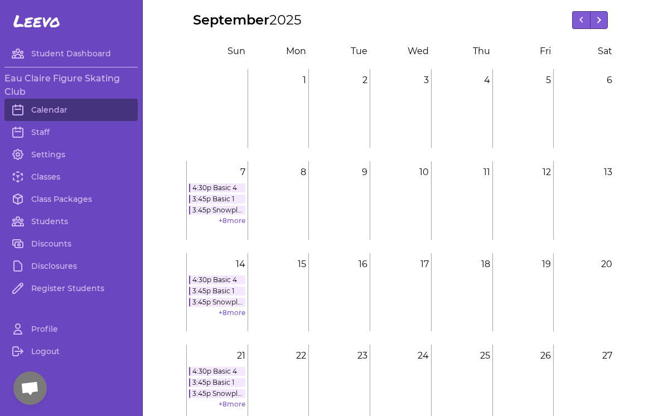 The height and width of the screenshot is (416, 658). What do you see at coordinates (339, 80) in the screenshot?
I see `p: 2` at bounding box center [339, 80].